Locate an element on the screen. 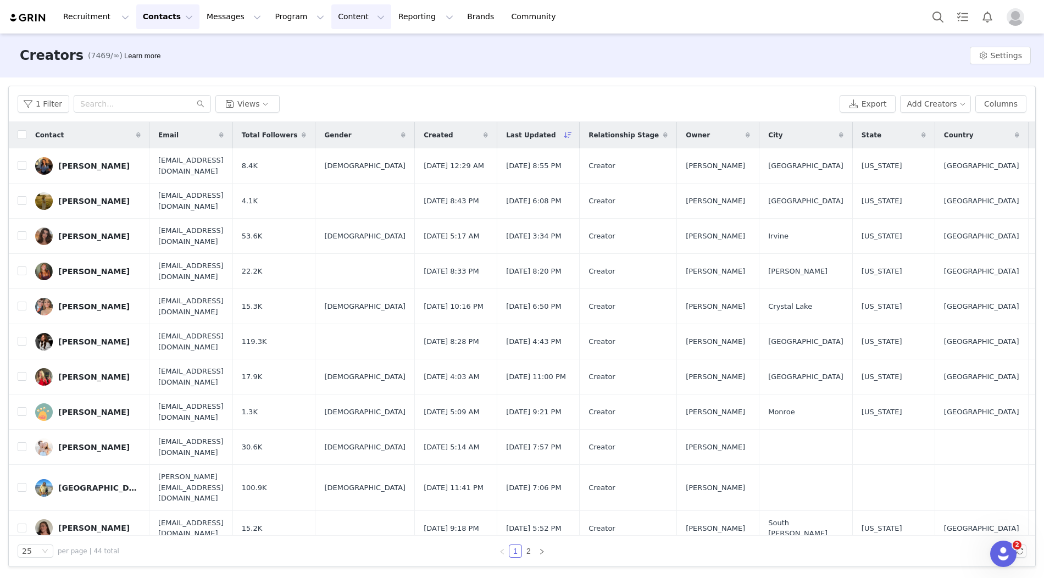  a: 2 is located at coordinates (529, 551).